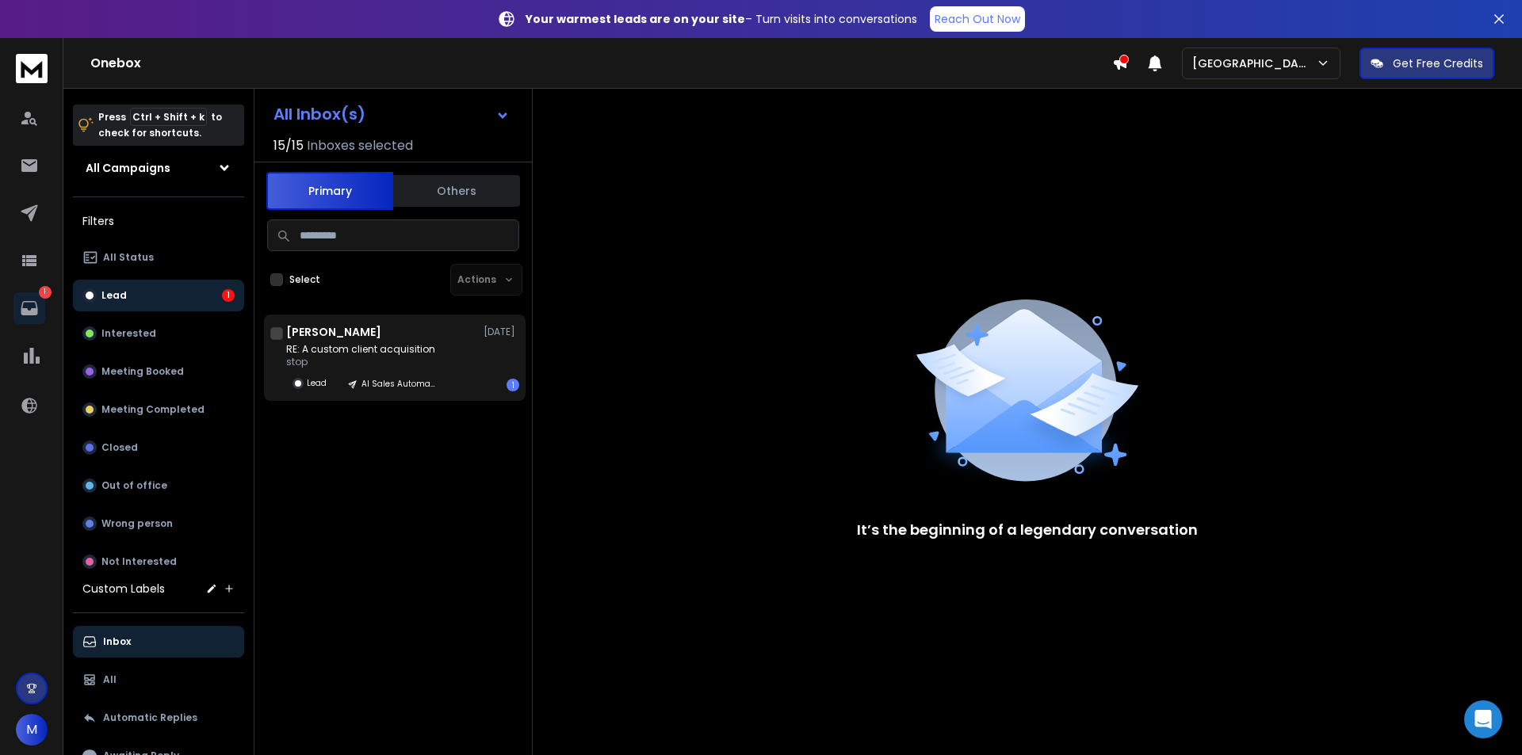 The image size is (1522, 755). Describe the element at coordinates (120, 448) in the screenshot. I see `p: Closed` at that location.